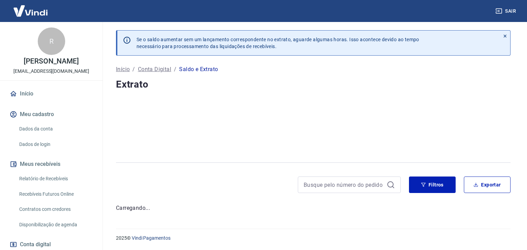 The image size is (527, 250). What do you see at coordinates (198, 69) in the screenshot?
I see `p: Saldo e Extrato` at bounding box center [198, 69].